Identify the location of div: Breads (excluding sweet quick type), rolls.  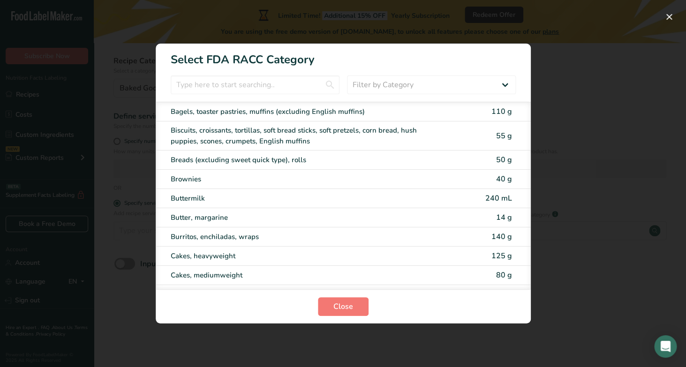
(304, 160).